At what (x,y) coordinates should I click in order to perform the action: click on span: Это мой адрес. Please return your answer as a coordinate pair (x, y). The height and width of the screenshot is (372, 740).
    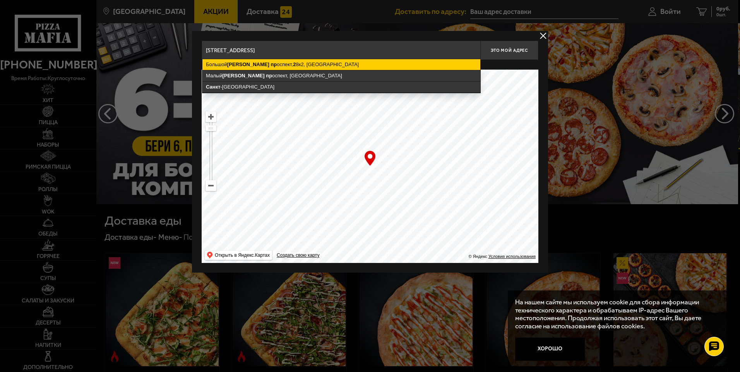
    Looking at the image, I should click on (509, 50).